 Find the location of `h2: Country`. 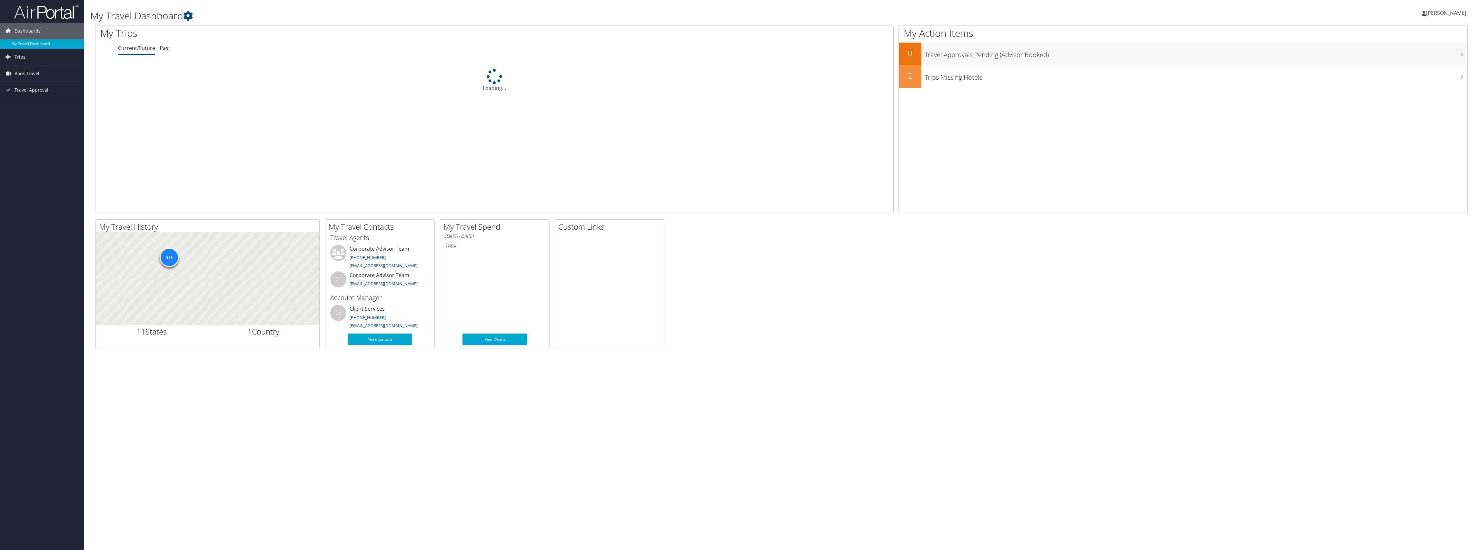

h2: Country is located at coordinates (263, 332).